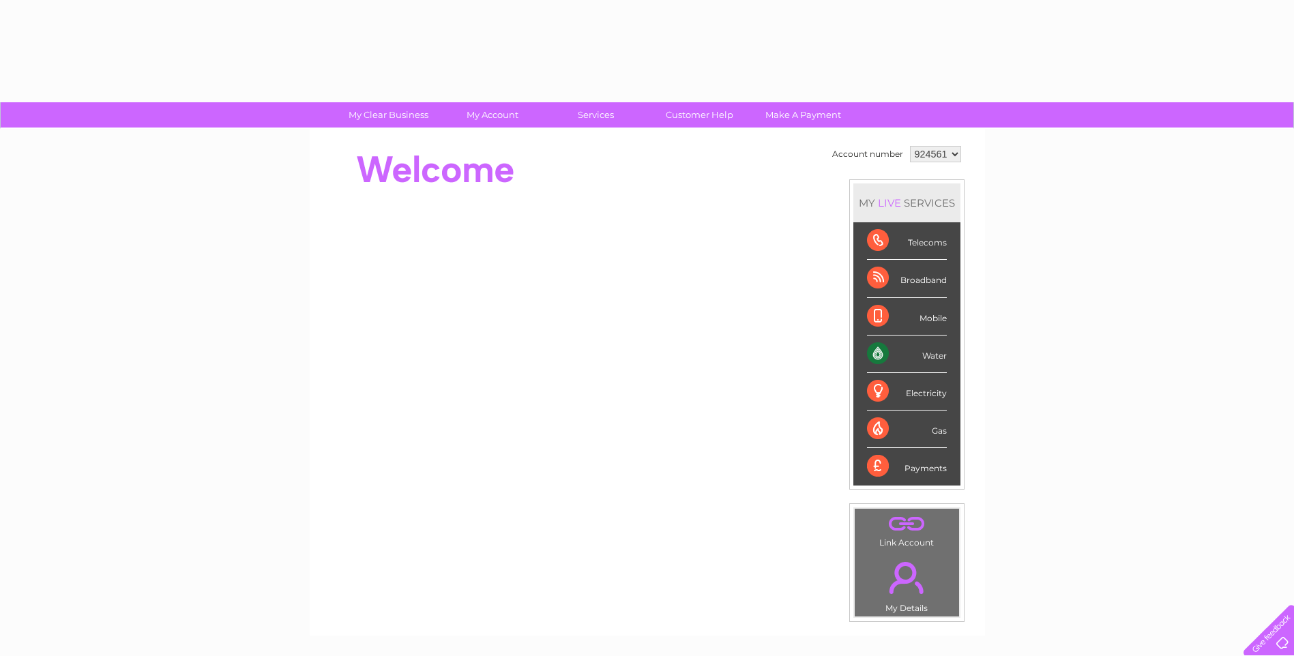  I want to click on a: Services, so click(596, 115).